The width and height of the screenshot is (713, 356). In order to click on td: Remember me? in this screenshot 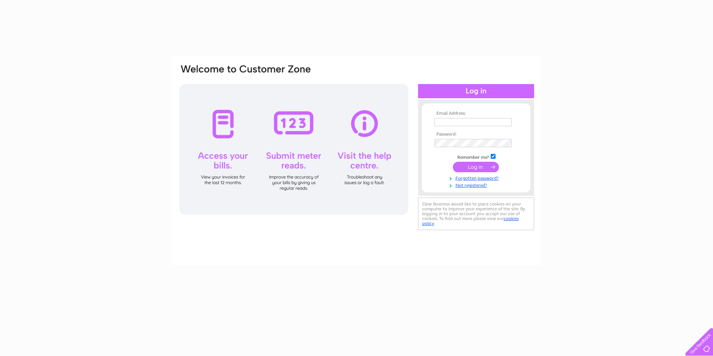, I will do `click(476, 157)`.